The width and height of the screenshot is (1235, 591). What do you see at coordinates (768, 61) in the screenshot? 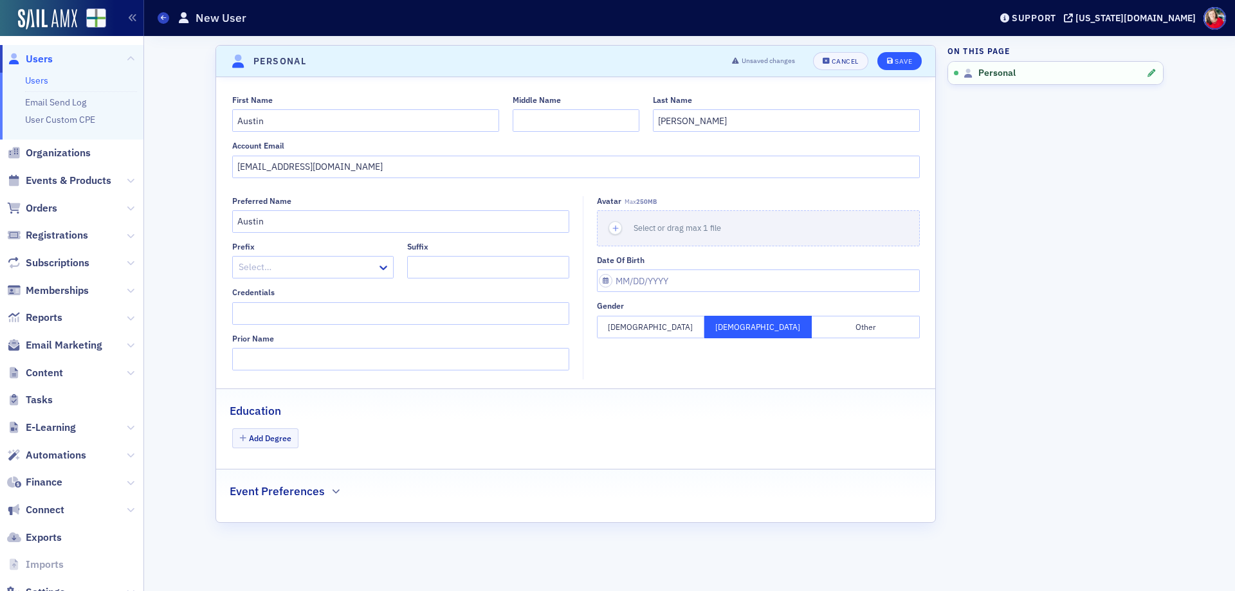
I see `span: Unsaved changes` at bounding box center [768, 61].